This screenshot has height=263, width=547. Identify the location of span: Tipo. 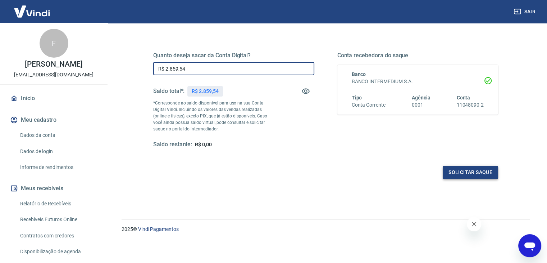
(357, 97).